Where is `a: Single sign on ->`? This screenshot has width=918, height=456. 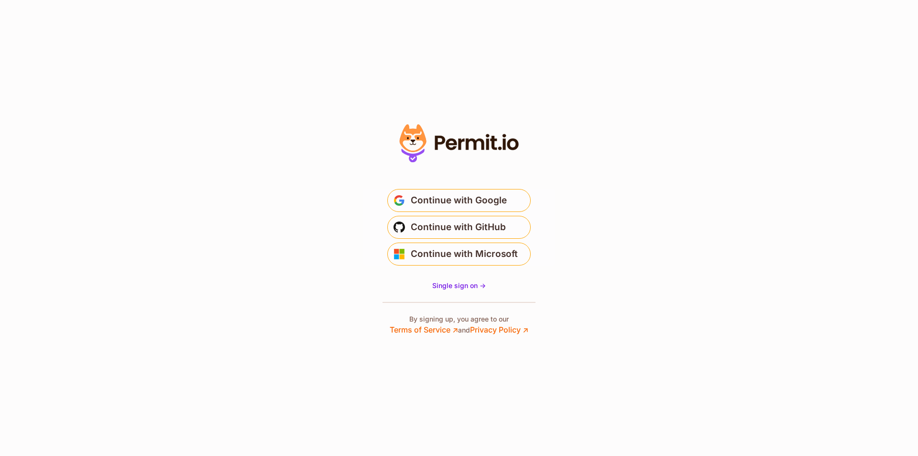 a: Single sign on -> is located at coordinates (459, 285).